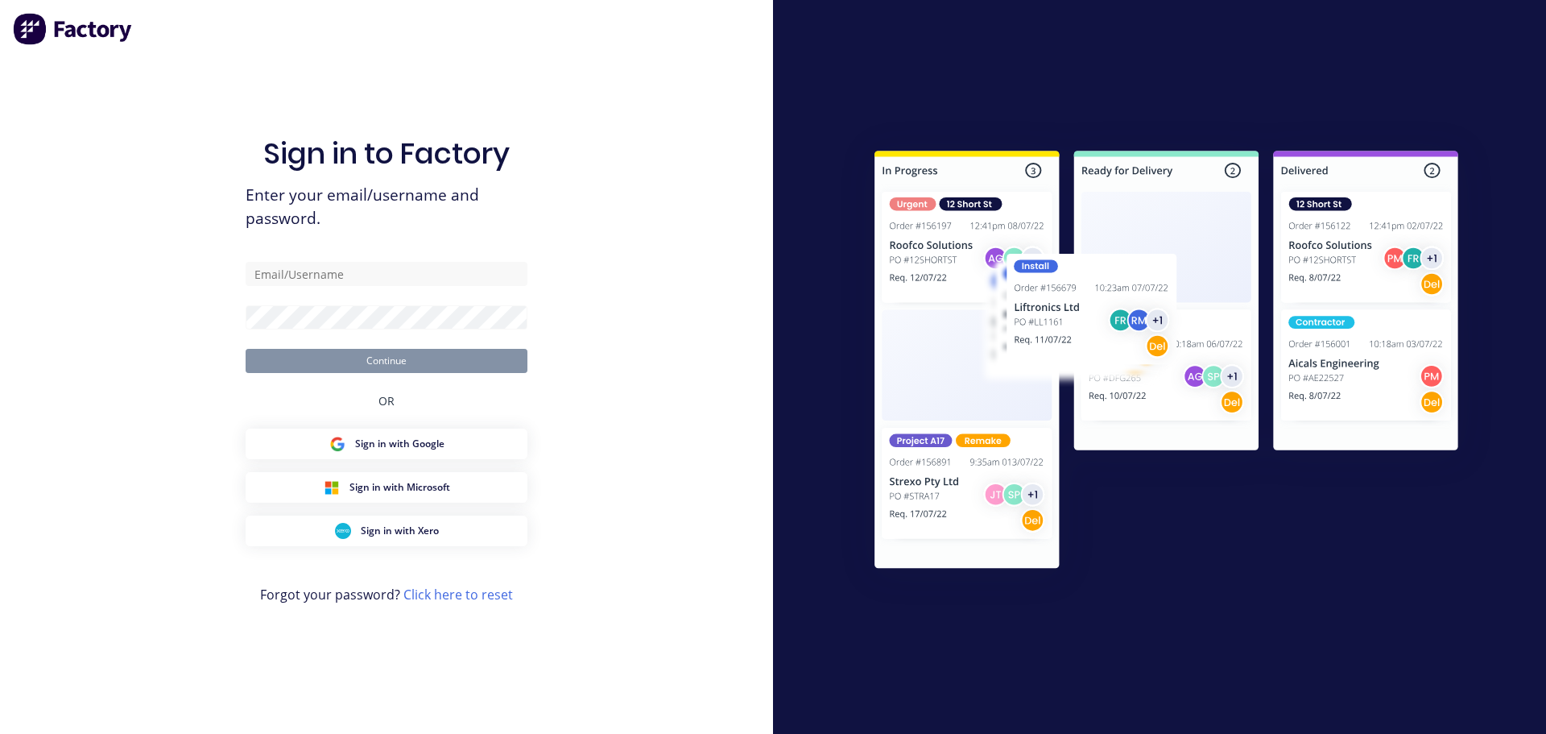  Describe the element at coordinates (458, 594) in the screenshot. I see `a: Click here to reset` at that location.